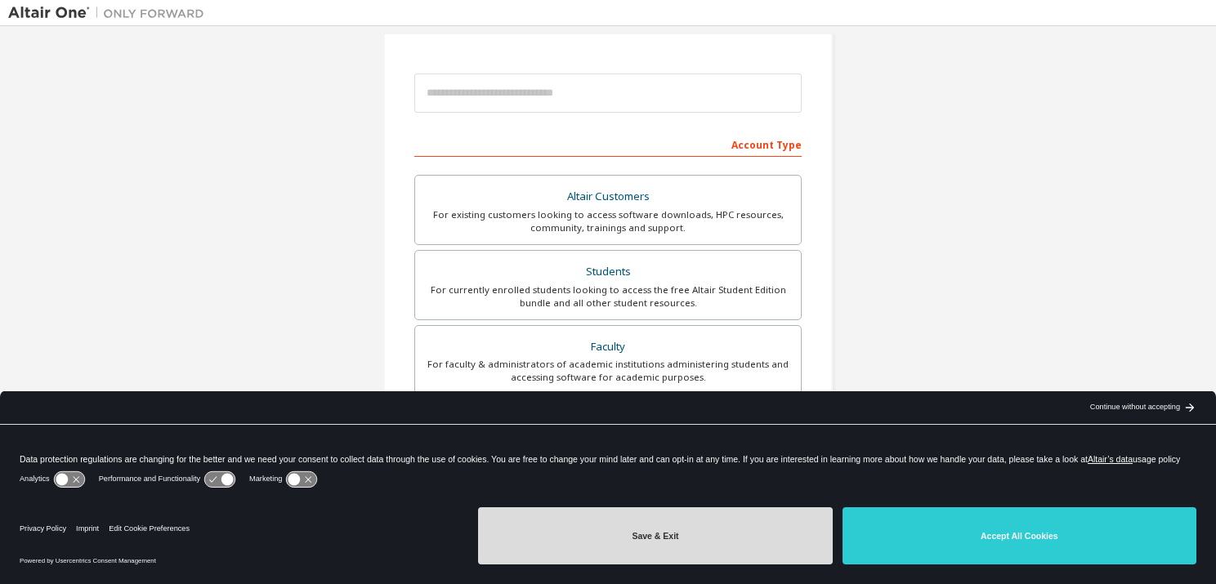 The width and height of the screenshot is (1216, 584). I want to click on div: Students, so click(608, 272).